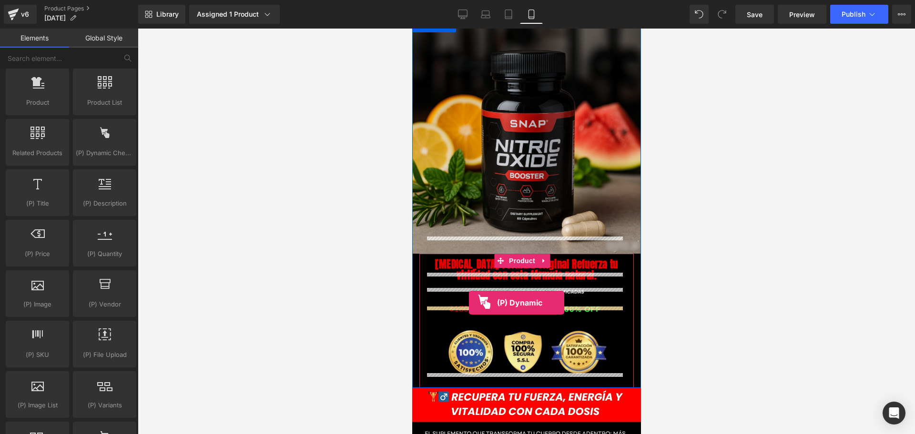 The height and width of the screenshot is (434, 915). Describe the element at coordinates (485, 14) in the screenshot. I see `a: Laptop` at that location.